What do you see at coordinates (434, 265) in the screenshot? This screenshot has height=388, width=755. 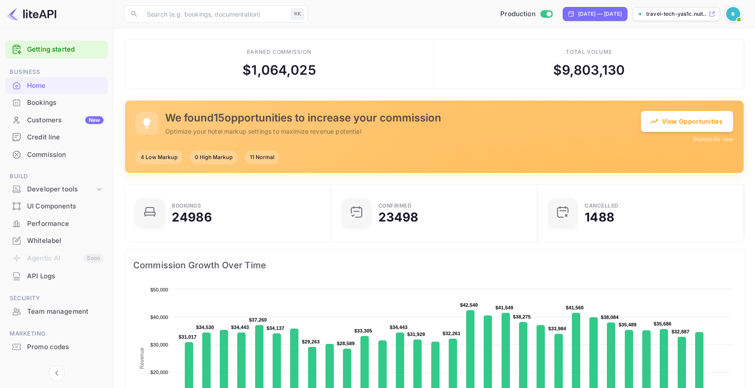 I see `span: Commission Growth Over Time` at bounding box center [434, 265].